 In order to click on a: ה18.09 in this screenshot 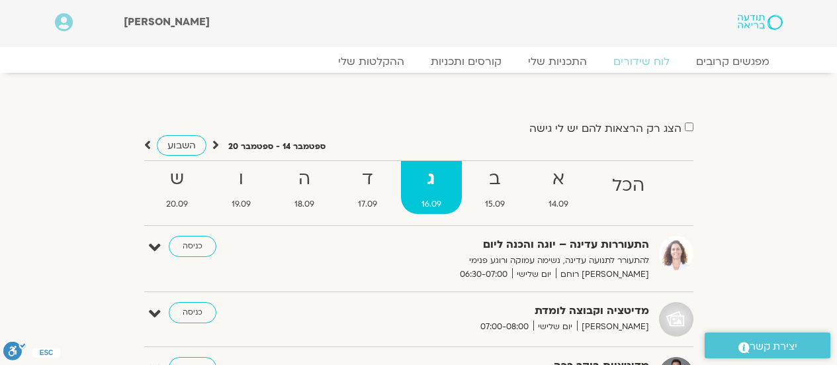, I will do `click(304, 187)`.